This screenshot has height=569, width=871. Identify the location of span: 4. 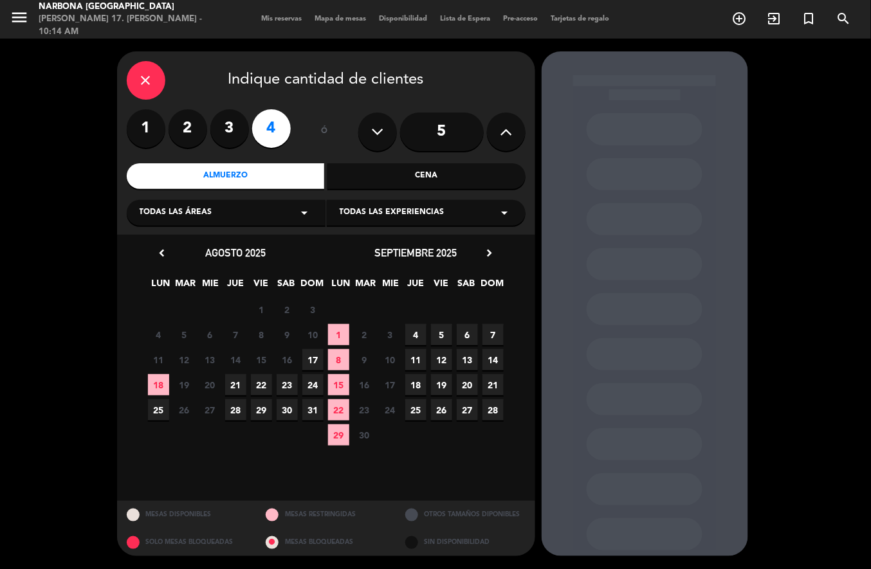
(415, 334).